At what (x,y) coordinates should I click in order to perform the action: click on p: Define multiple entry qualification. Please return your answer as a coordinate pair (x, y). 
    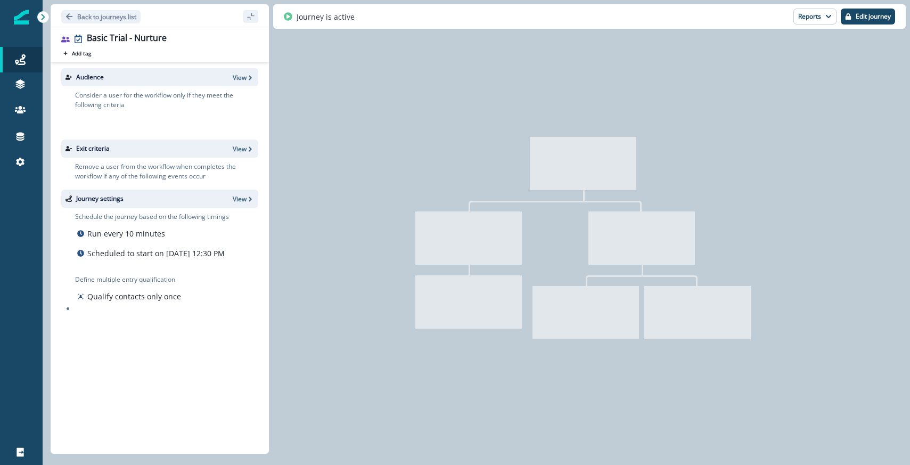
    Looking at the image, I should click on (129, 280).